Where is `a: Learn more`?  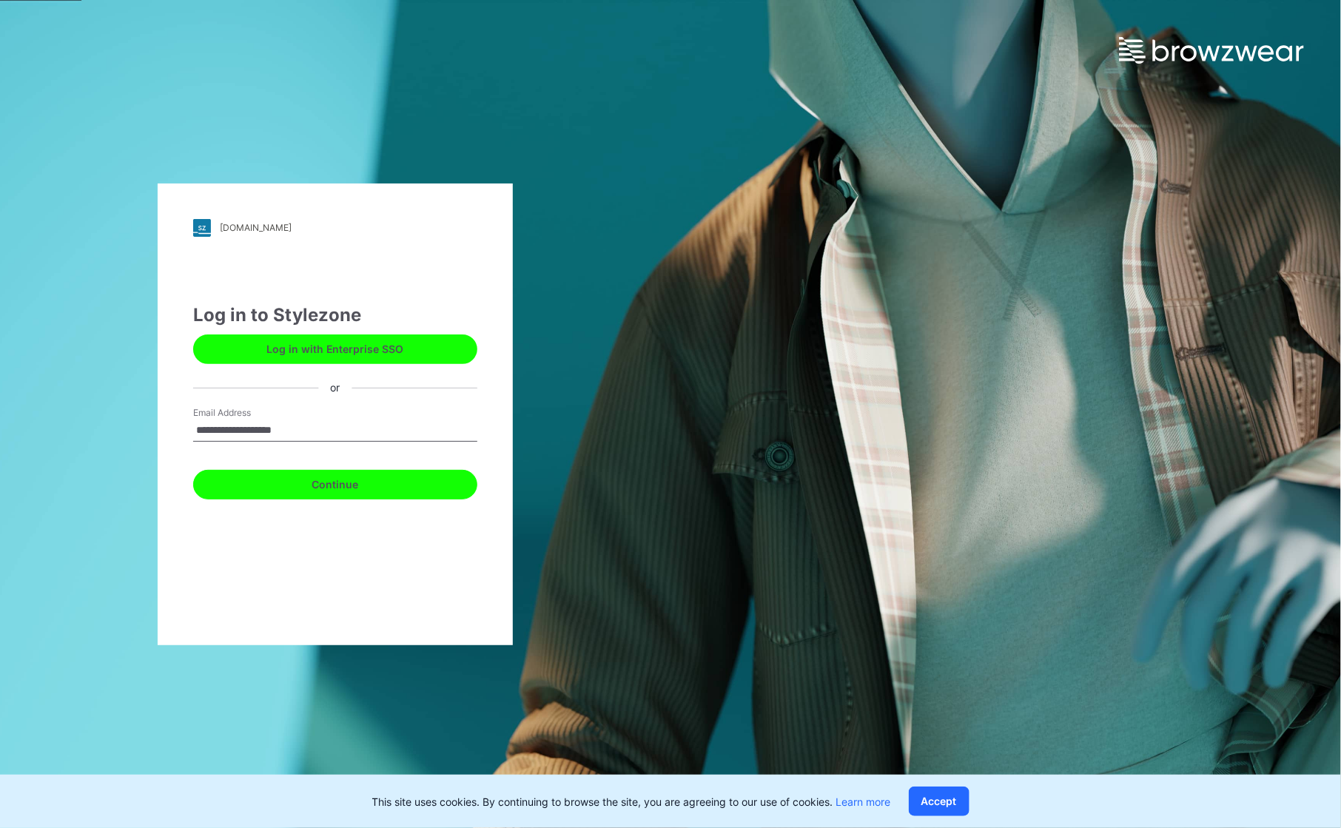 a: Learn more is located at coordinates (863, 801).